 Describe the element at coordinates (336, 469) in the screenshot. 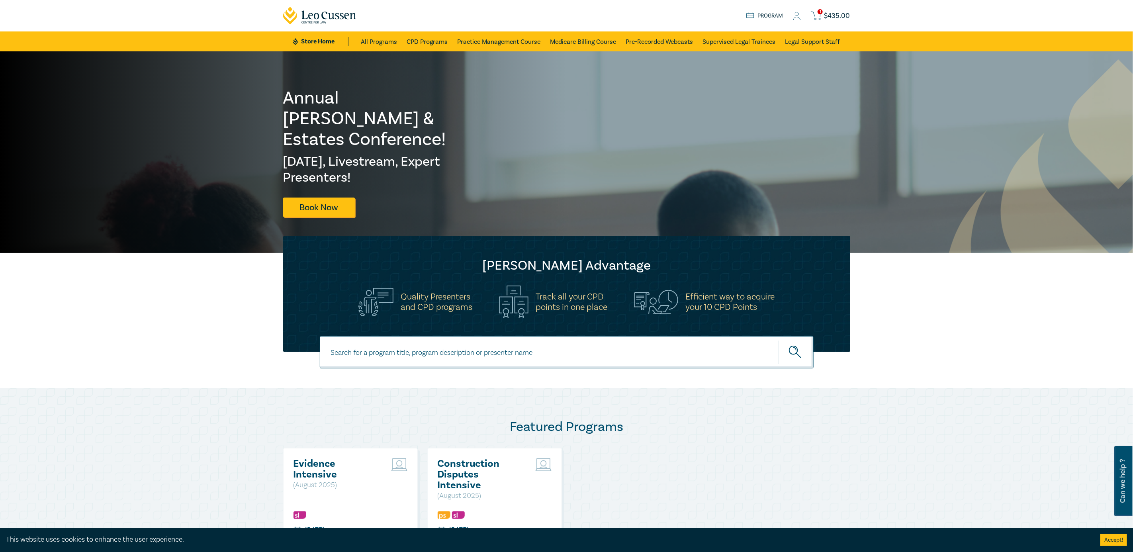

I see `h2: Evidence Intensive` at that location.